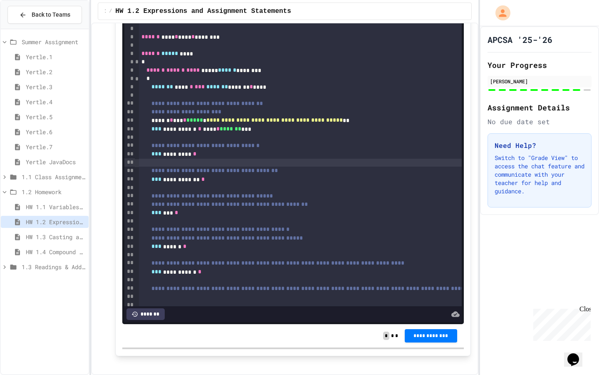  Describe the element at coordinates (55, 146) in the screenshot. I see `span: Yertle.7` at that location.